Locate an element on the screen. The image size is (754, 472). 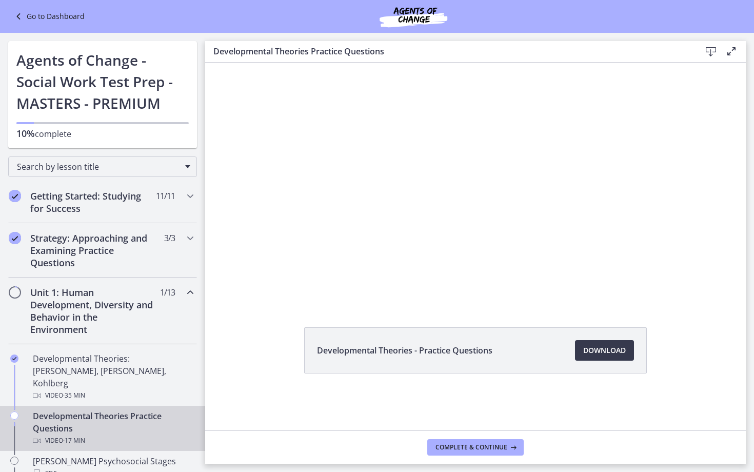
span: Developmental Theories - Practice Questions is located at coordinates (405, 351).